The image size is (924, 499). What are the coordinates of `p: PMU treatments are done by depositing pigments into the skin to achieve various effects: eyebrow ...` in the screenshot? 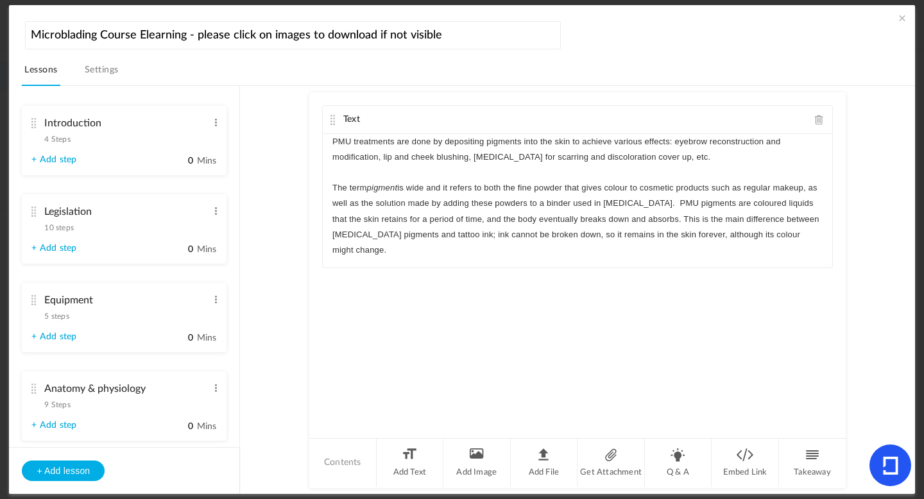 It's located at (578, 150).